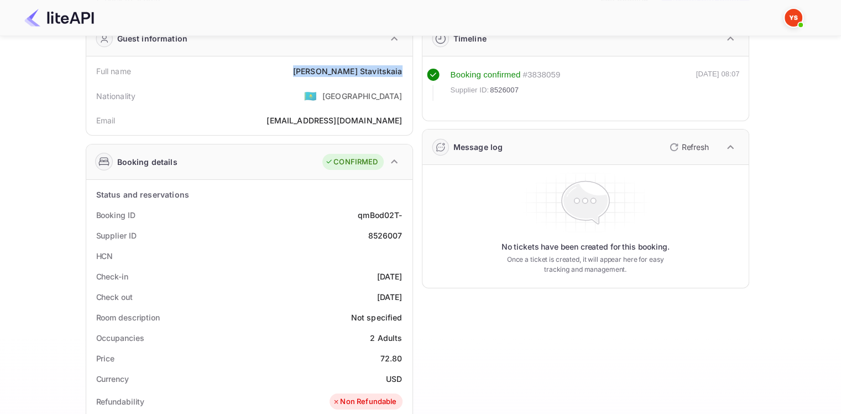 This screenshot has width=841, height=414. Describe the element at coordinates (112, 276) in the screenshot. I see `div: Check-in` at that location.